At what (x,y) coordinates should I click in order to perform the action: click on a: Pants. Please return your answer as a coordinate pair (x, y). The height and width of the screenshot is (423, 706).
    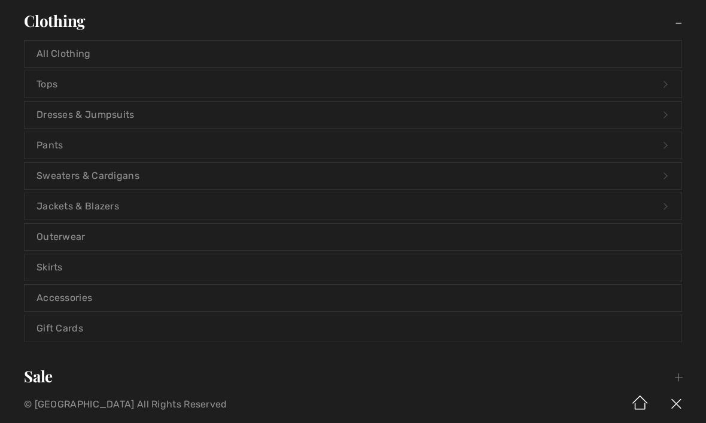
    Looking at the image, I should click on (353, 145).